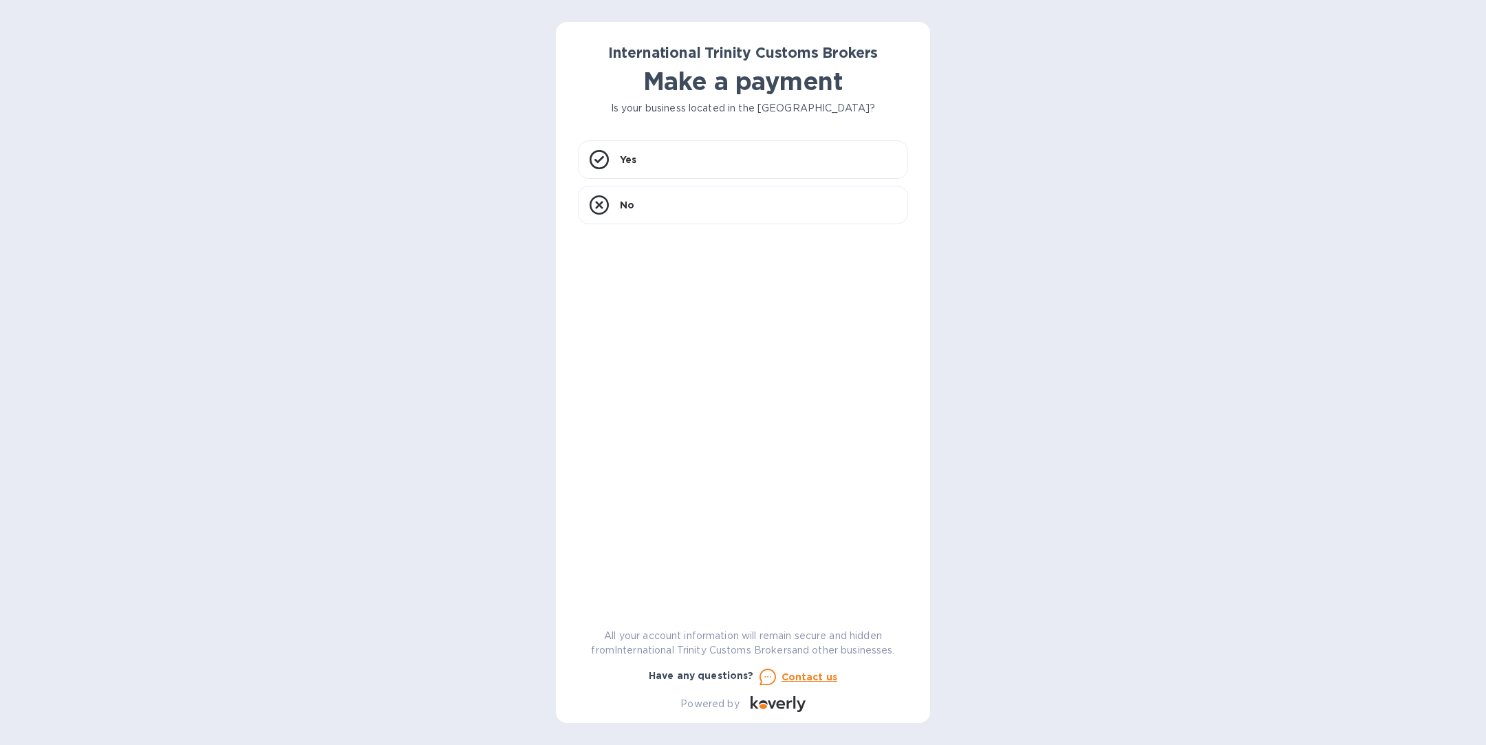 The height and width of the screenshot is (745, 1486). I want to click on b: Have any questions?, so click(701, 676).